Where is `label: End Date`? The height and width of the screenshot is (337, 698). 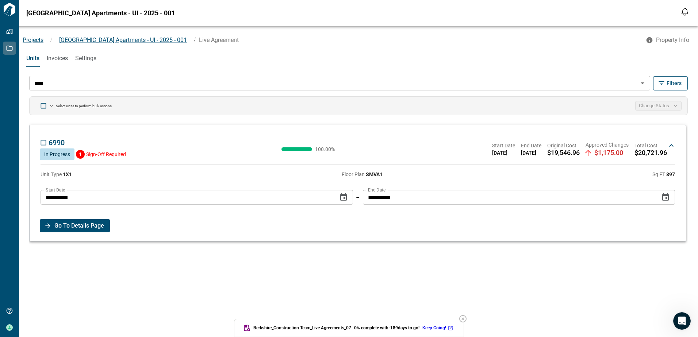 label: End Date is located at coordinates (377, 190).